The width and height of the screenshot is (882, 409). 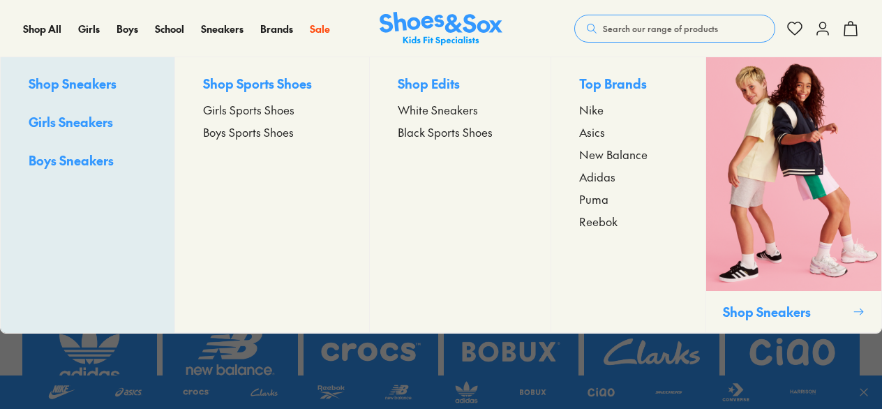 What do you see at coordinates (87, 123) in the screenshot?
I see `a: Girls Sneakers` at bounding box center [87, 123].